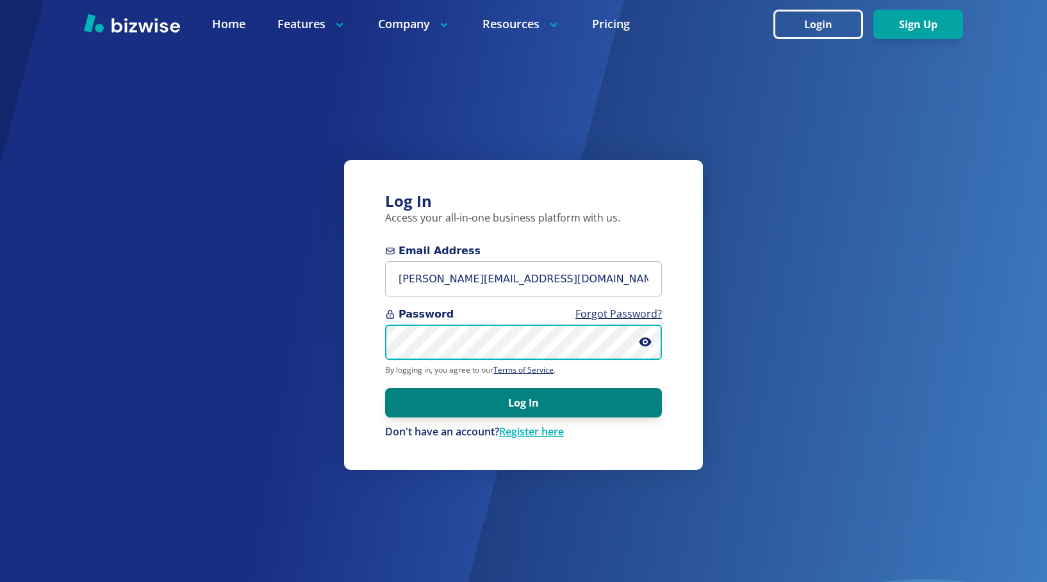 This screenshot has width=1047, height=582. What do you see at coordinates (523, 432) in the screenshot?
I see `p: Don't have an account?` at bounding box center [523, 432].